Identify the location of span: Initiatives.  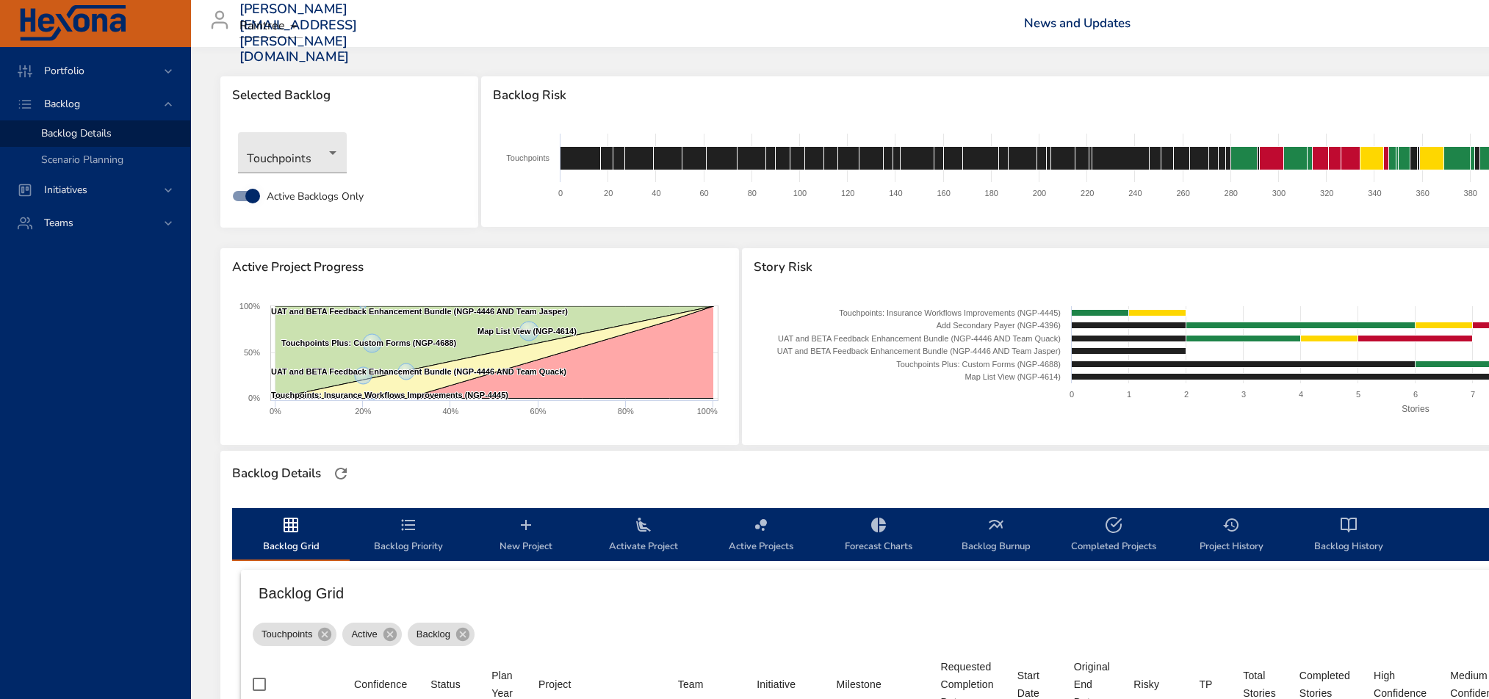
(65, 190).